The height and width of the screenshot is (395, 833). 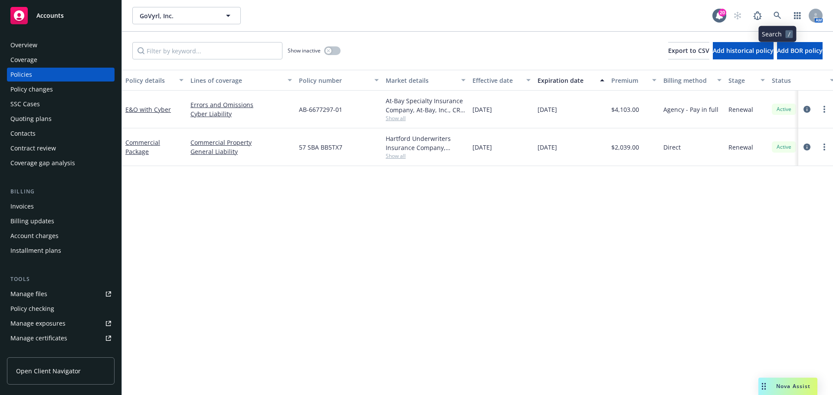 What do you see at coordinates (61, 353) in the screenshot?
I see `a: Manage claims` at bounding box center [61, 353].